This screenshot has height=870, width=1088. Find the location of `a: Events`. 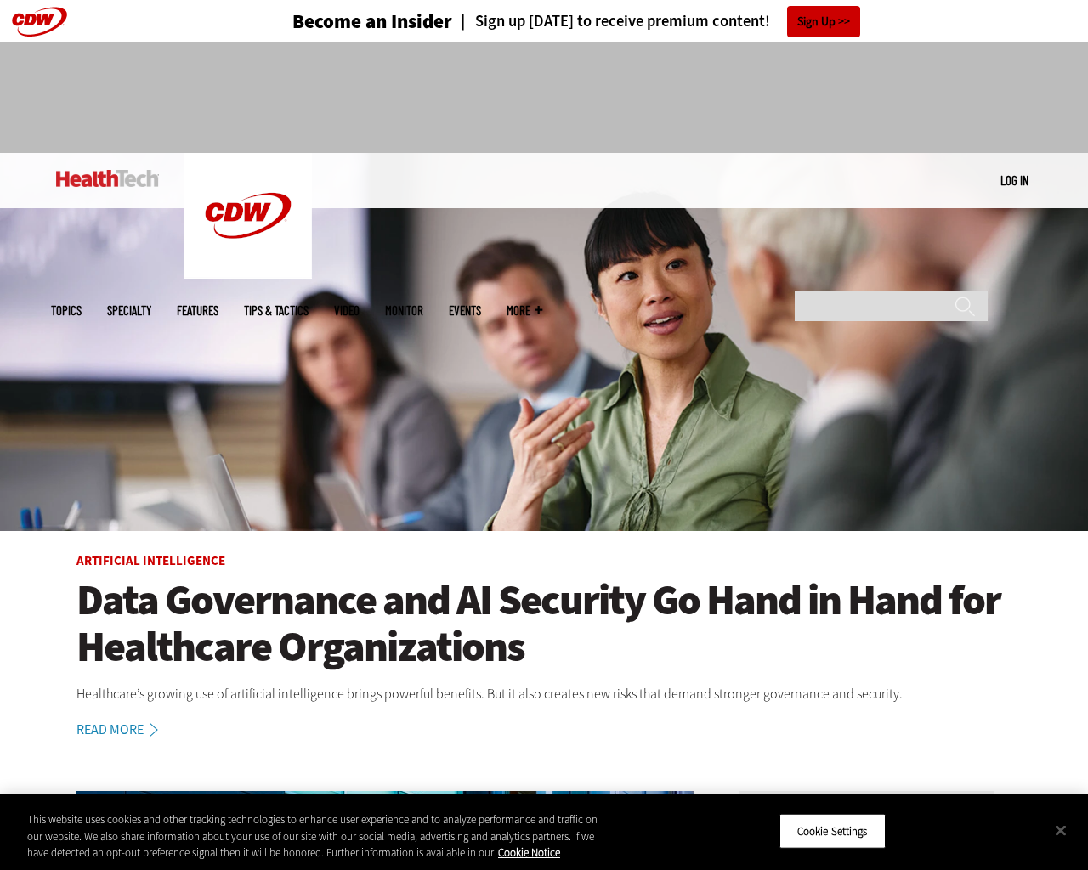

a: Events is located at coordinates (465, 310).